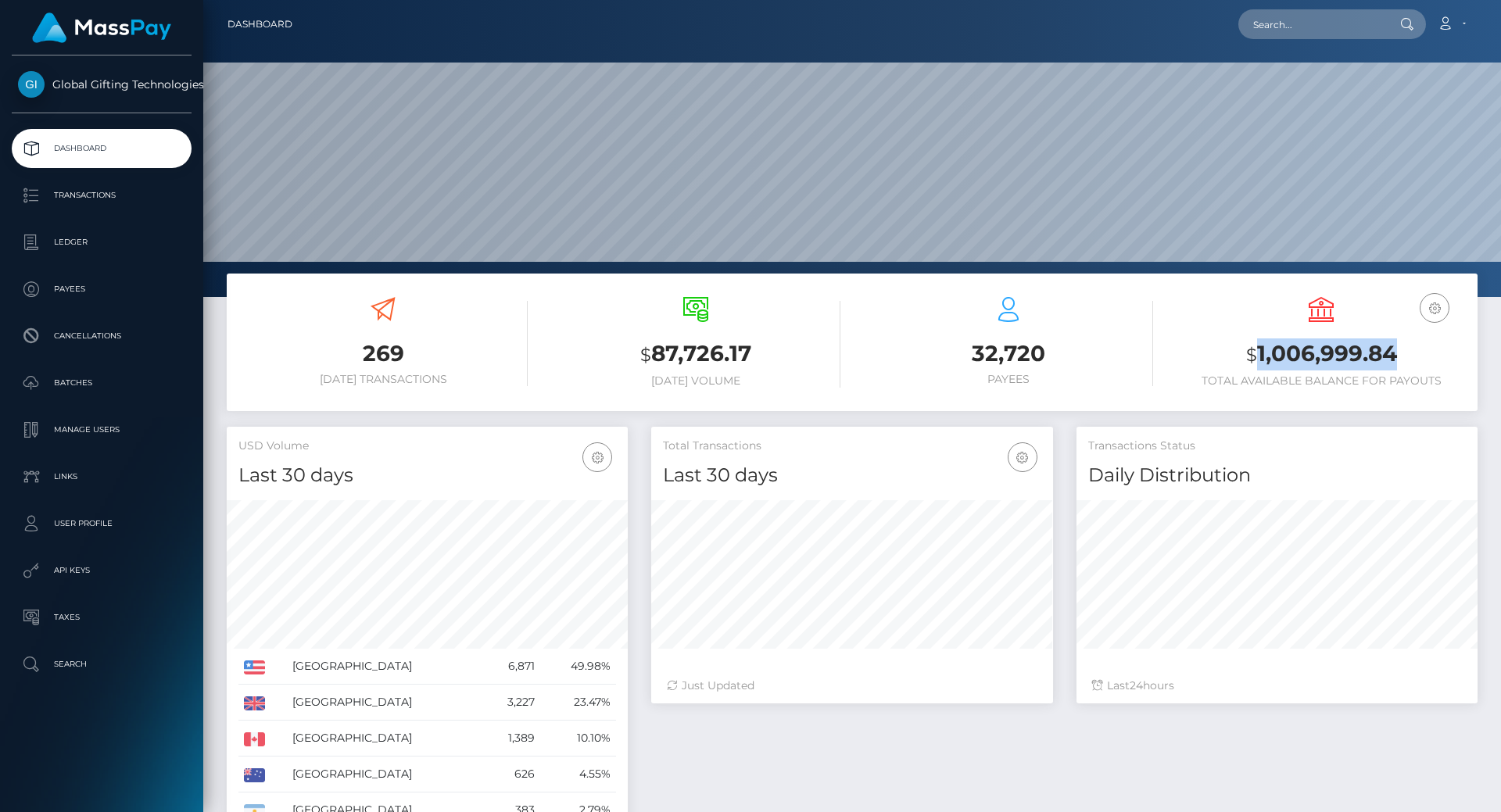 This screenshot has width=1501, height=812. Describe the element at coordinates (512, 703) in the screenshot. I see `td: 3,227` at that location.